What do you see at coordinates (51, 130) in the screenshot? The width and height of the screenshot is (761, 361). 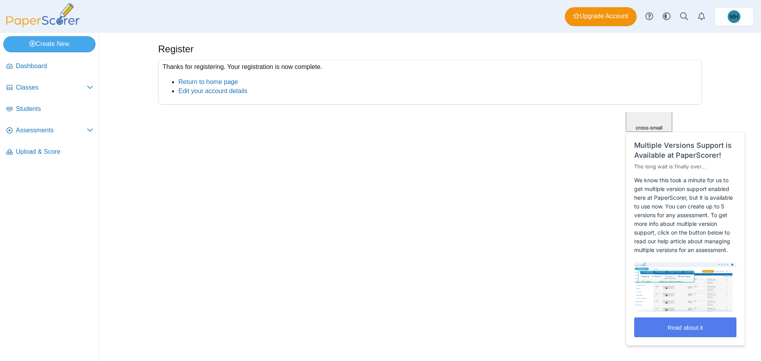 I see `span: Assessments` at bounding box center [51, 130].